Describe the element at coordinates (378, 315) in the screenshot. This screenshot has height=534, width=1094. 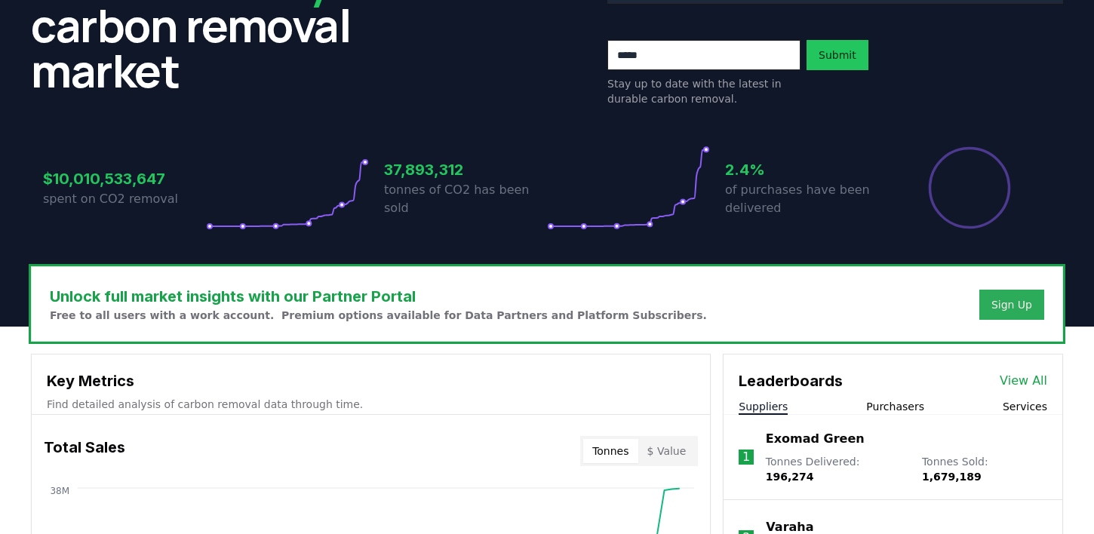
I see `p: Free to all users with a work account. Premium options available for Data Partners and Platform S...` at that location.